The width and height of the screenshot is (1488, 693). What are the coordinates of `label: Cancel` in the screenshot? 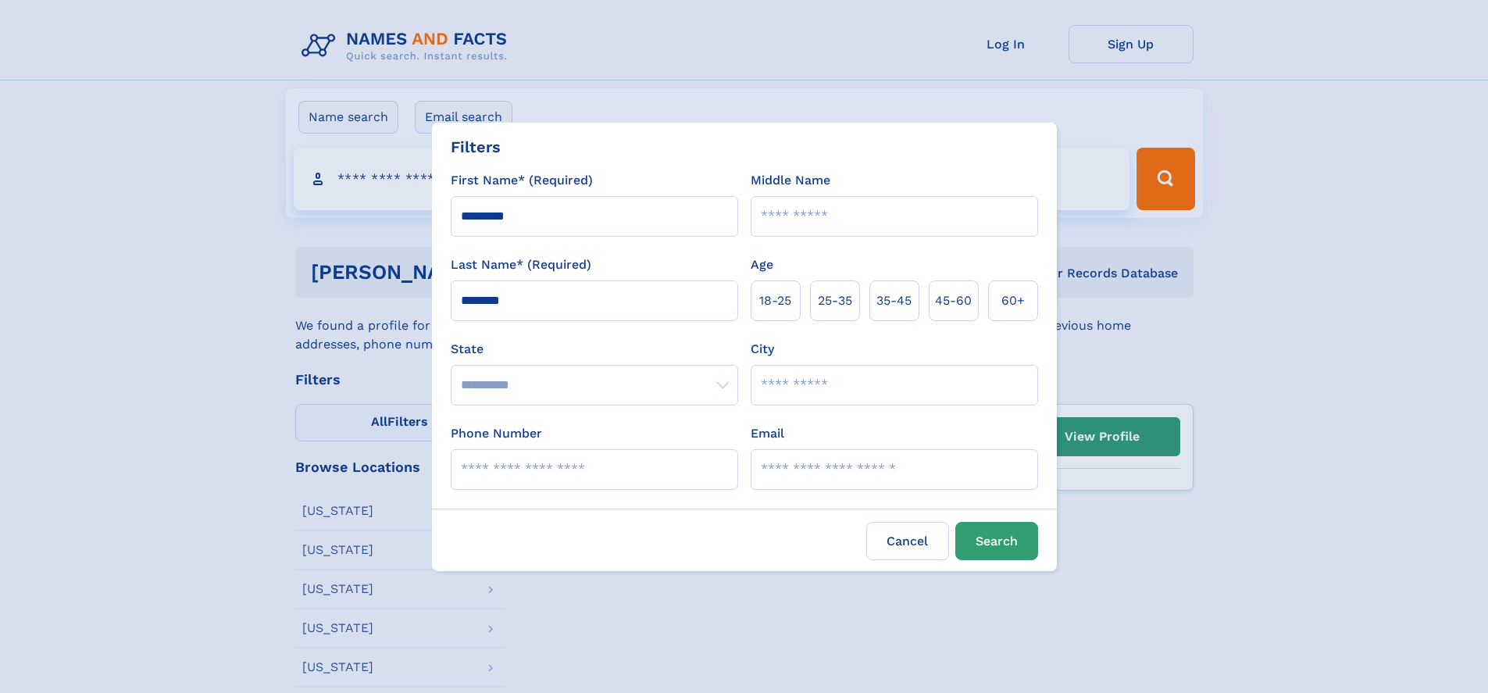 It's located at (908, 541).